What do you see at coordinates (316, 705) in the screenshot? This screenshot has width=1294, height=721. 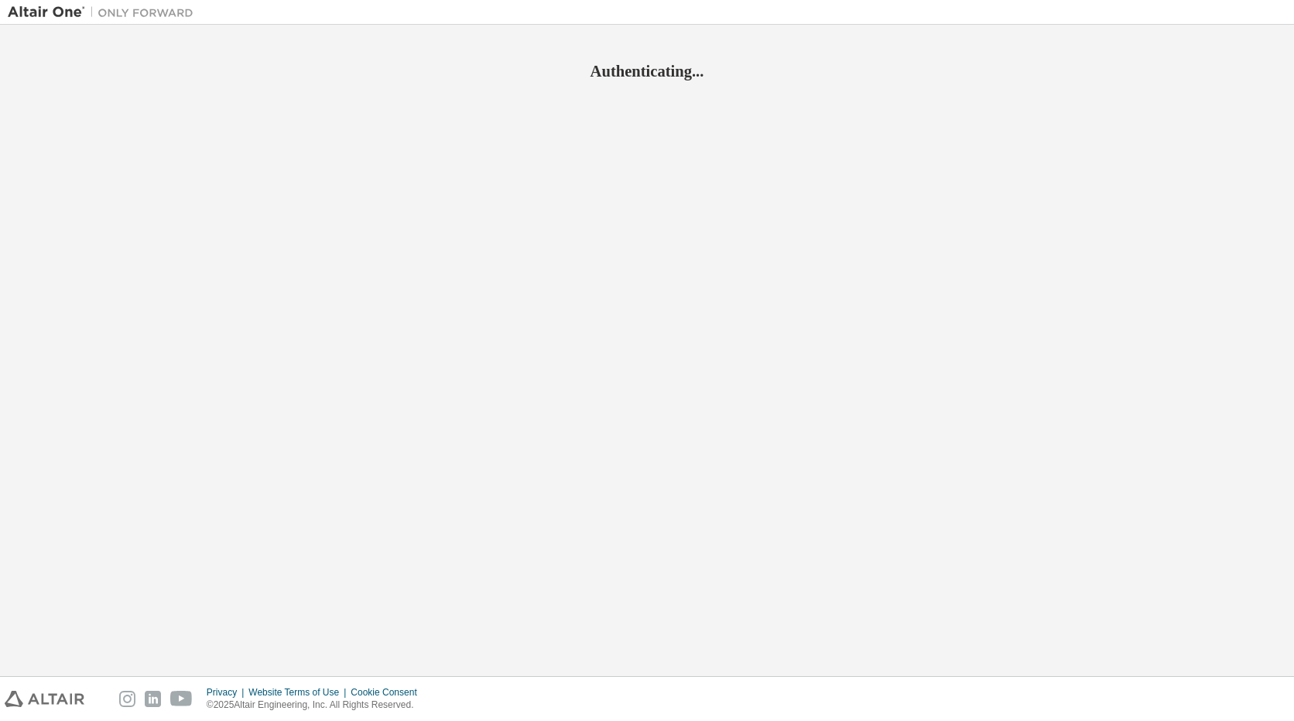 I see `p: © 2025 Altair Engineering, Inc. All Rights Reserved.` at bounding box center [316, 705].